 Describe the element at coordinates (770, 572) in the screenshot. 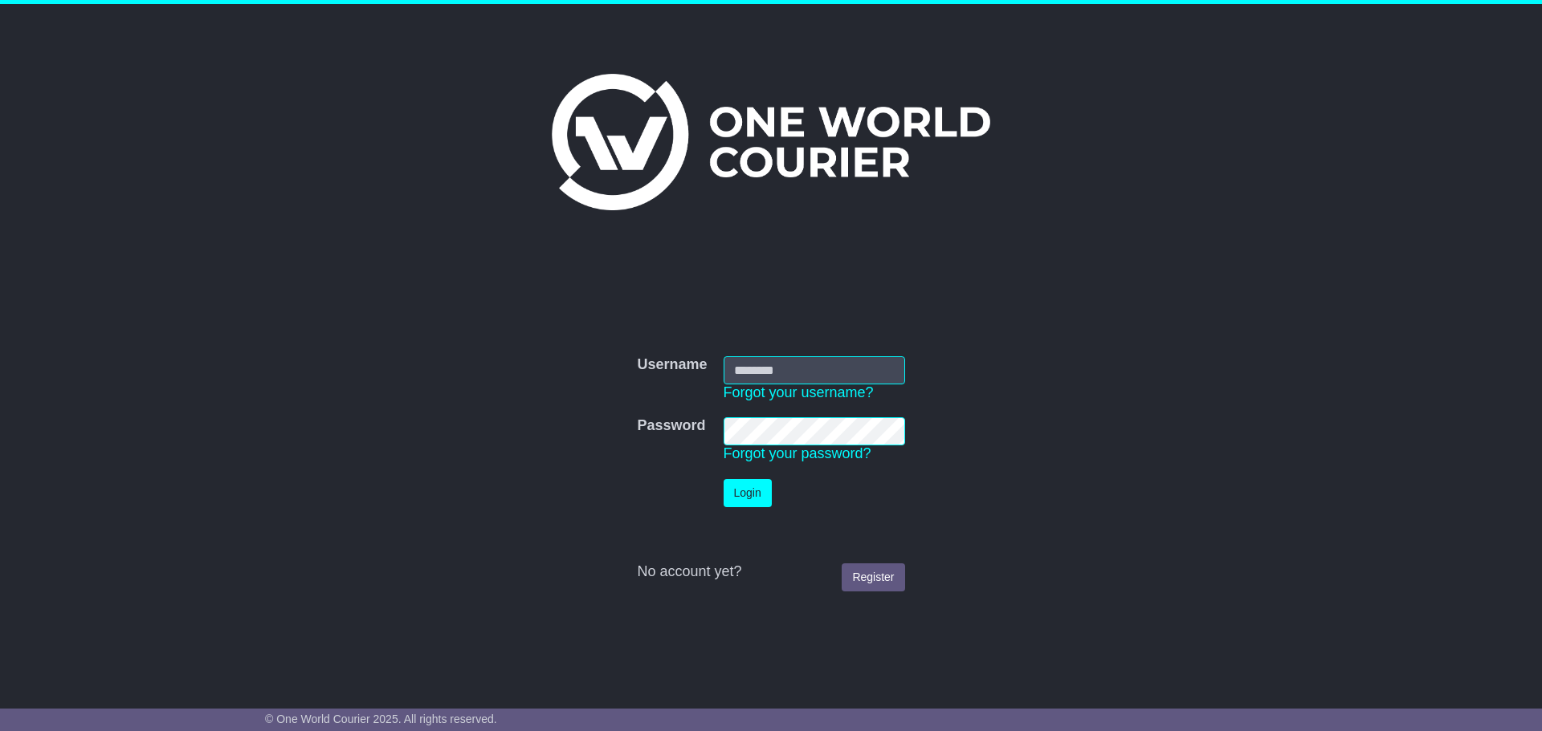

I see `div: No account yet?` at that location.